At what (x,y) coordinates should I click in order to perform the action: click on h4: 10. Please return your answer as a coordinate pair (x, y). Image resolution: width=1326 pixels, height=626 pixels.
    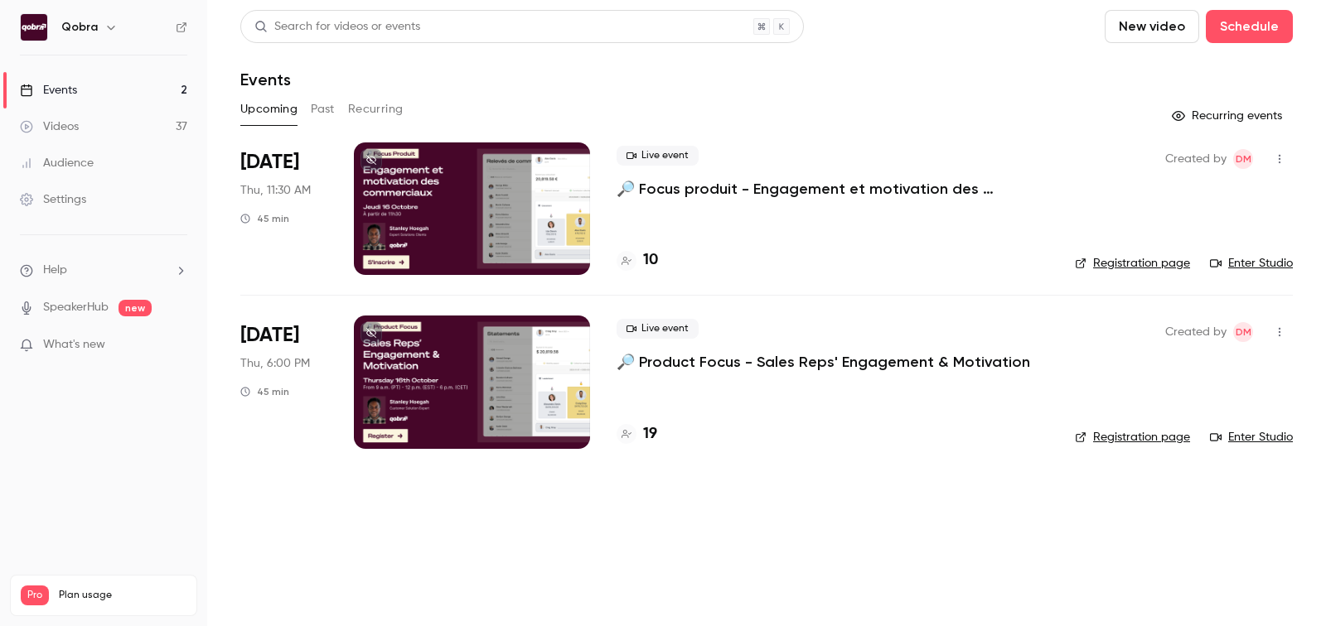
    Looking at the image, I should click on (650, 260).